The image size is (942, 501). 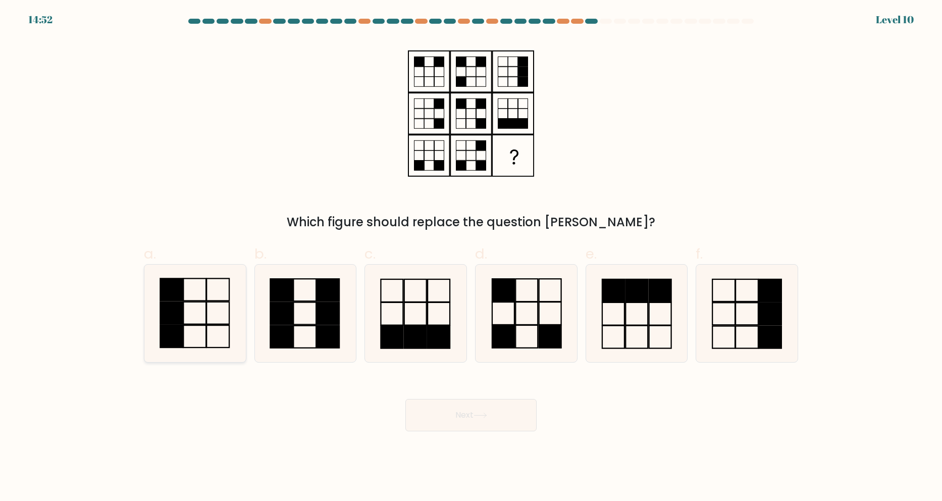 I want to click on span: c., so click(x=370, y=254).